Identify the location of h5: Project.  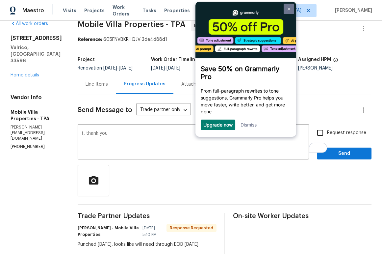
(86, 60).